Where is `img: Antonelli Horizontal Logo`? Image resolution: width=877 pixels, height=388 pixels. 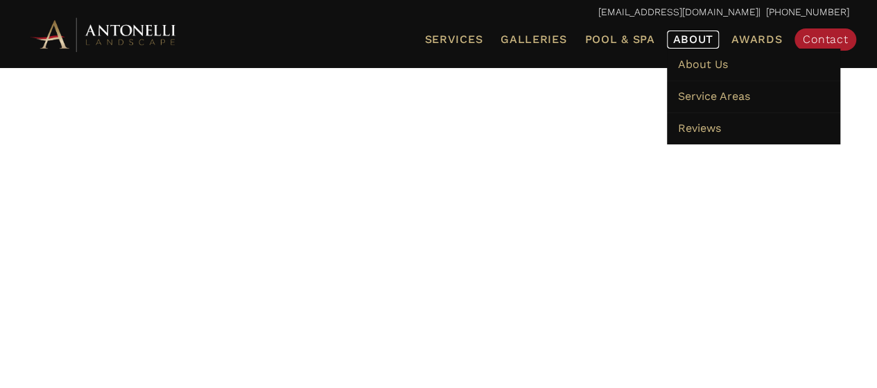
img: Antonelli Horizontal Logo is located at coordinates (104, 34).